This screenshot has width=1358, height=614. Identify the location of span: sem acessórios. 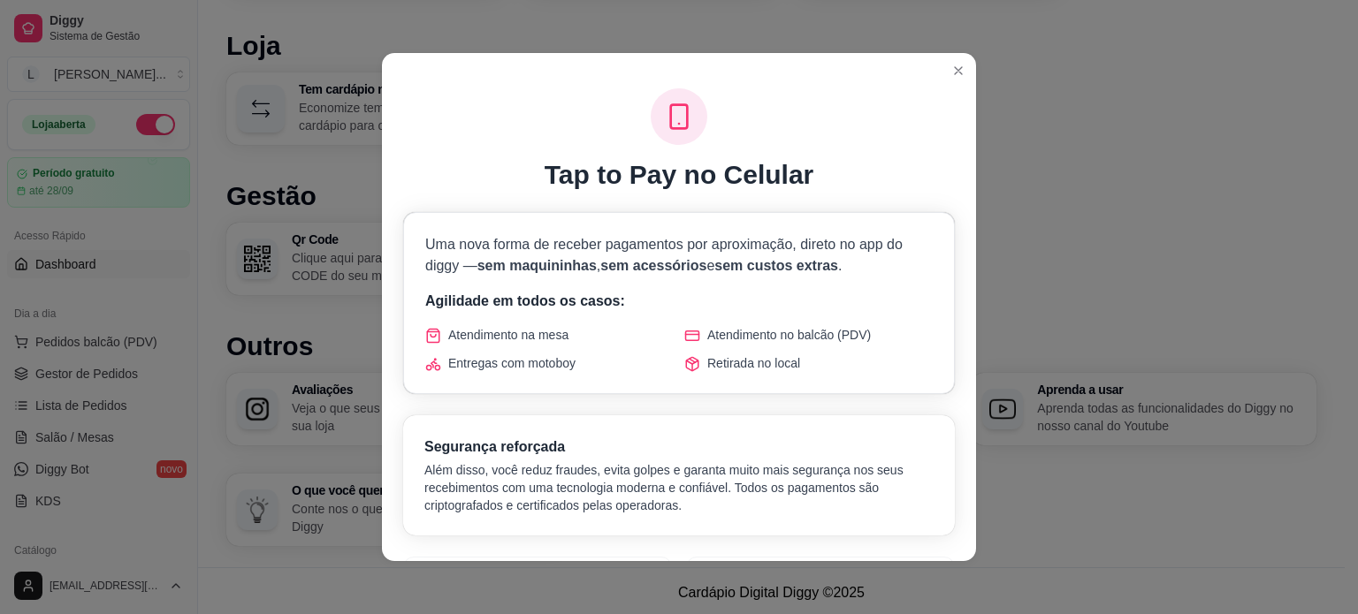
(653, 265).